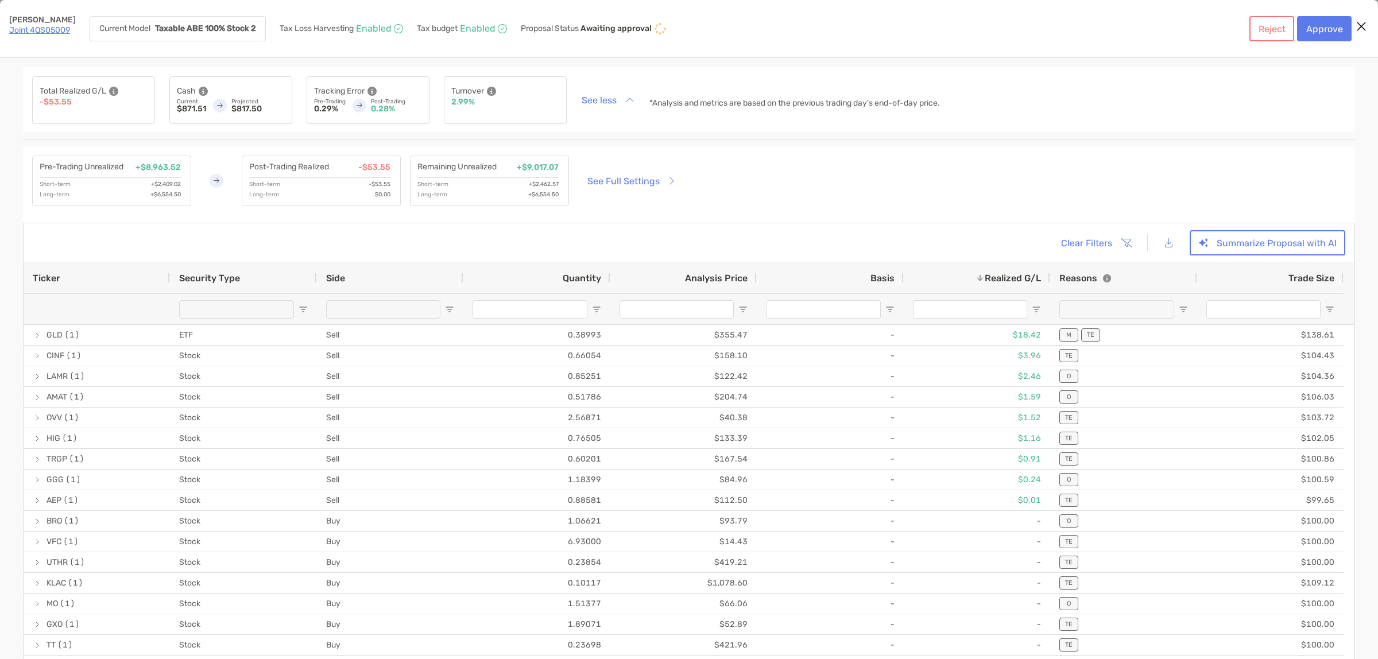 The height and width of the screenshot is (659, 1378). I want to click on div: 0.23854, so click(537, 562).